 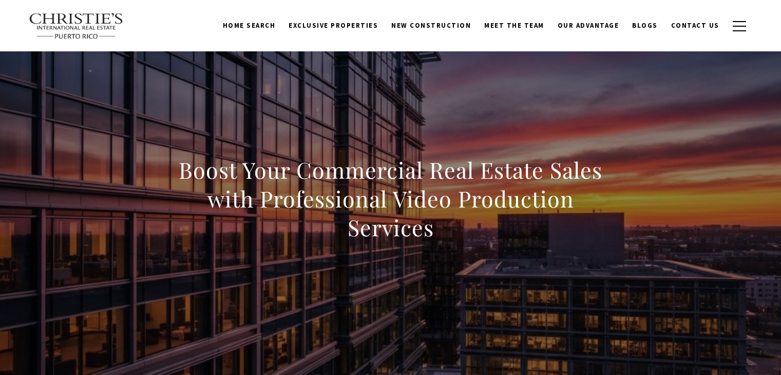 I want to click on a: New Construction, so click(x=431, y=26).